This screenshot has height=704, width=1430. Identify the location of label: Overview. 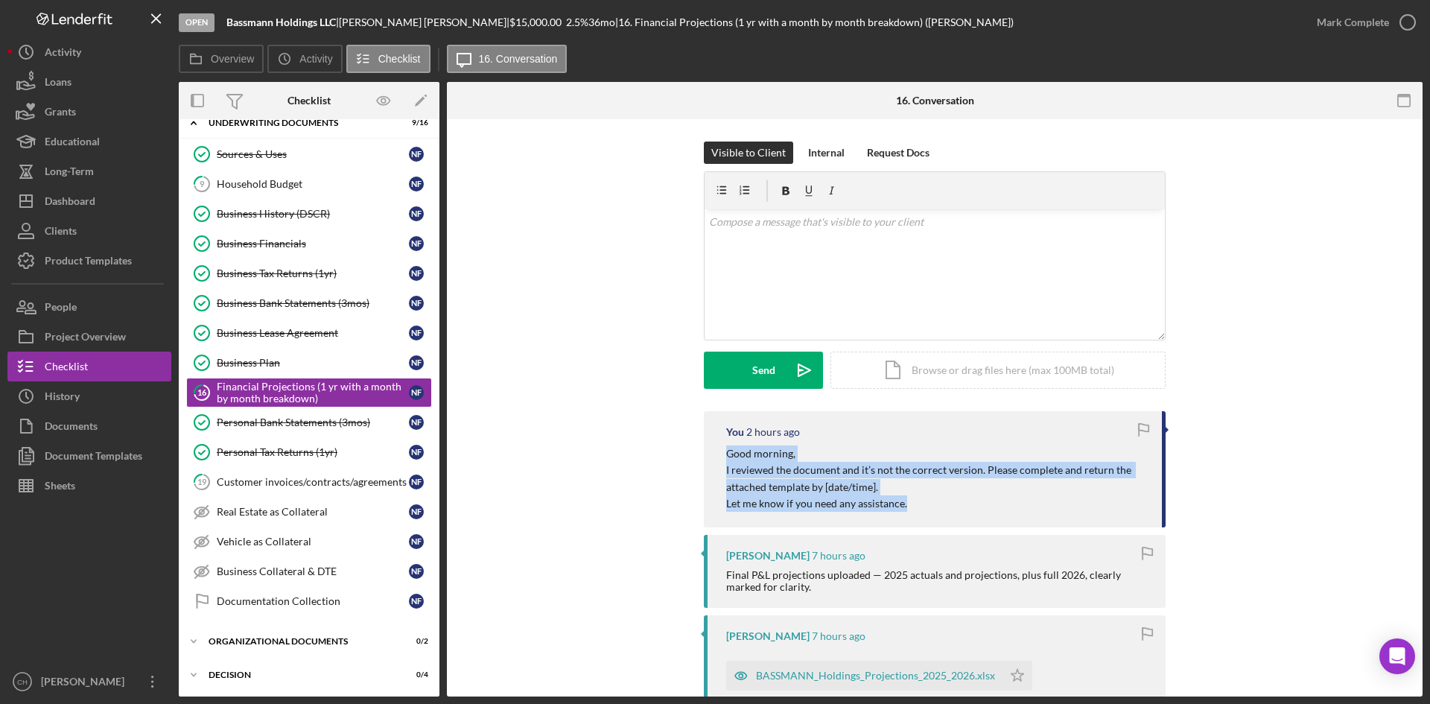
(232, 59).